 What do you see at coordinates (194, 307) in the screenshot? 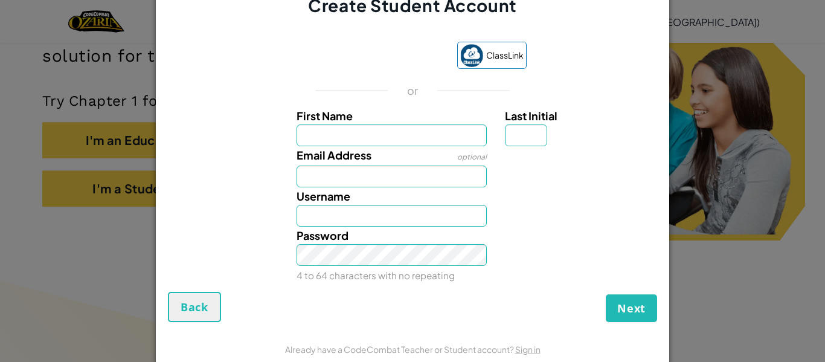
I see `span: Back` at bounding box center [194, 307].